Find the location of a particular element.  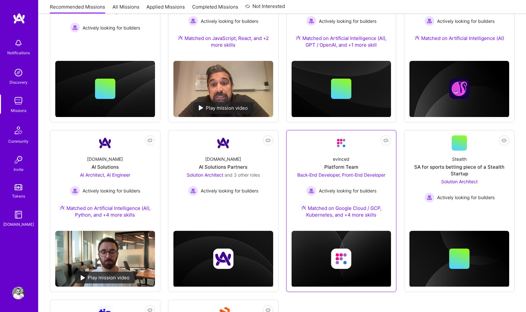

a: Not Interested is located at coordinates (265, 8).